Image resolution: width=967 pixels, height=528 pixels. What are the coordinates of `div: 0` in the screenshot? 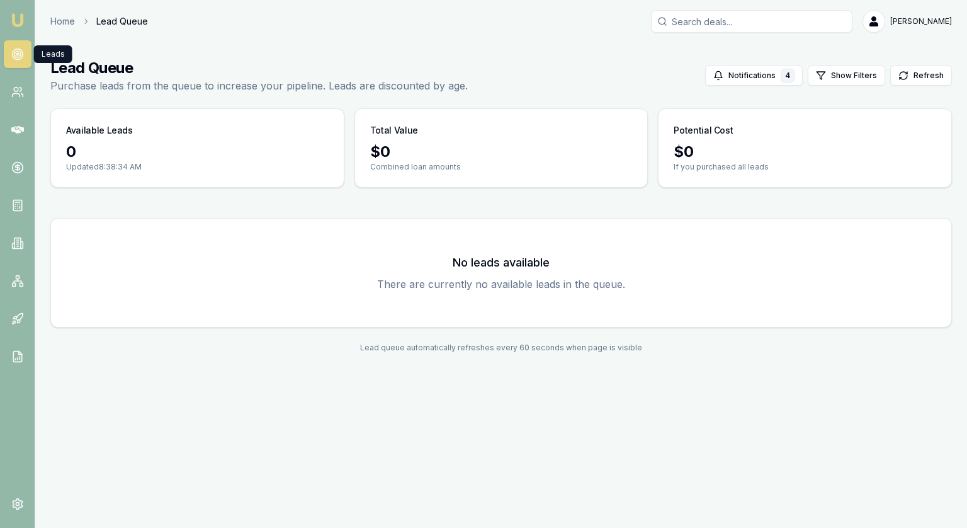 It's located at (197, 152).